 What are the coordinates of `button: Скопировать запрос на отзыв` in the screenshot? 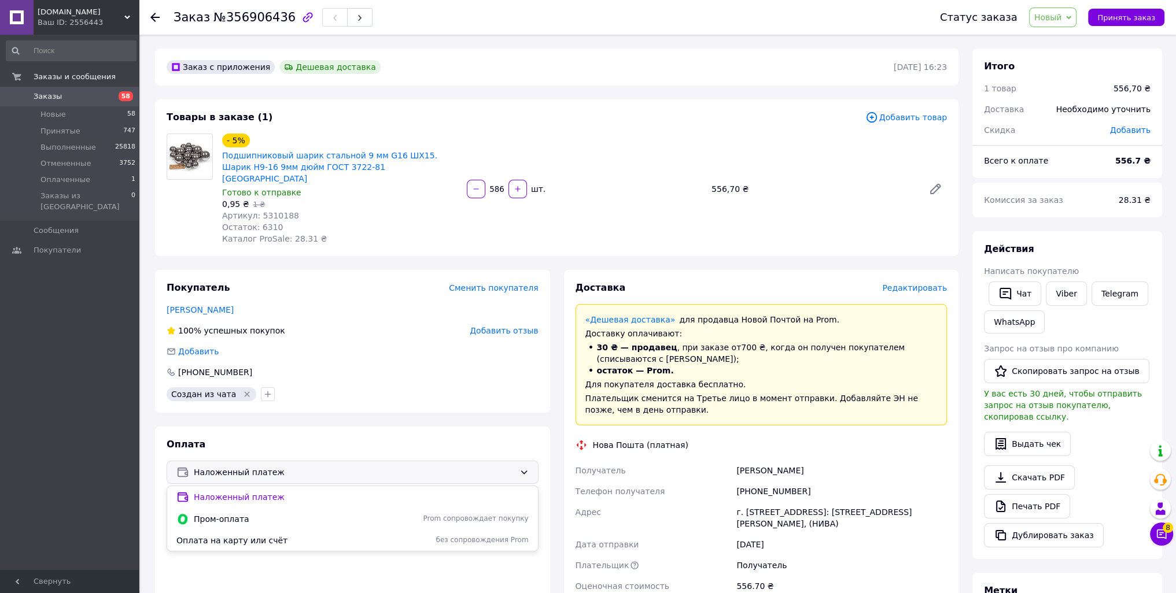 It's located at (1066, 371).